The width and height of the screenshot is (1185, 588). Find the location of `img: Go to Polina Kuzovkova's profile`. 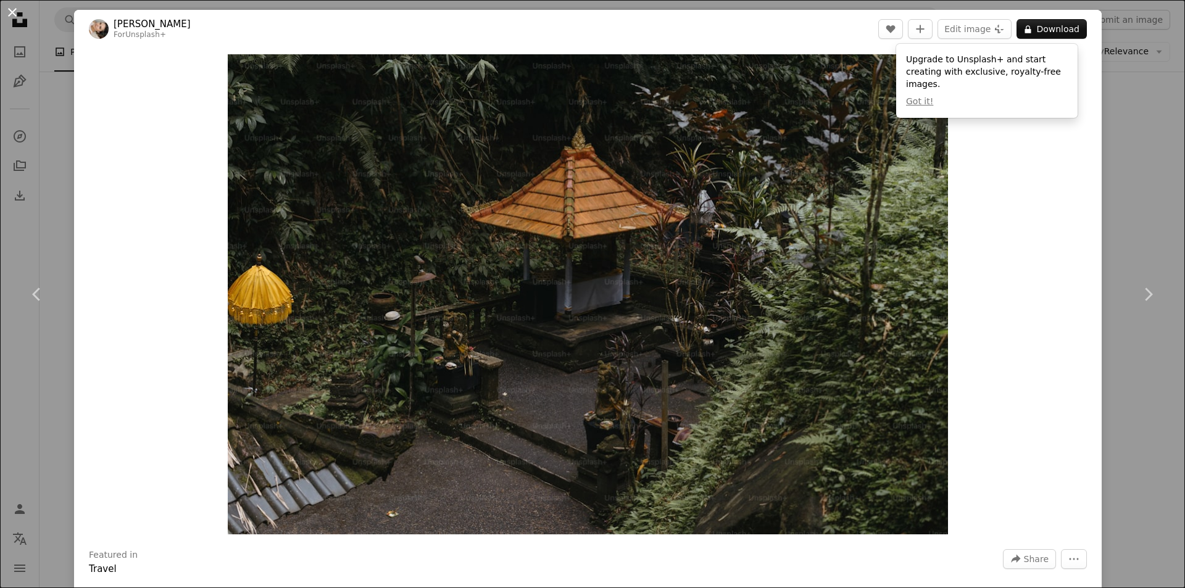

img: Go to Polina Kuzovkova's profile is located at coordinates (99, 29).